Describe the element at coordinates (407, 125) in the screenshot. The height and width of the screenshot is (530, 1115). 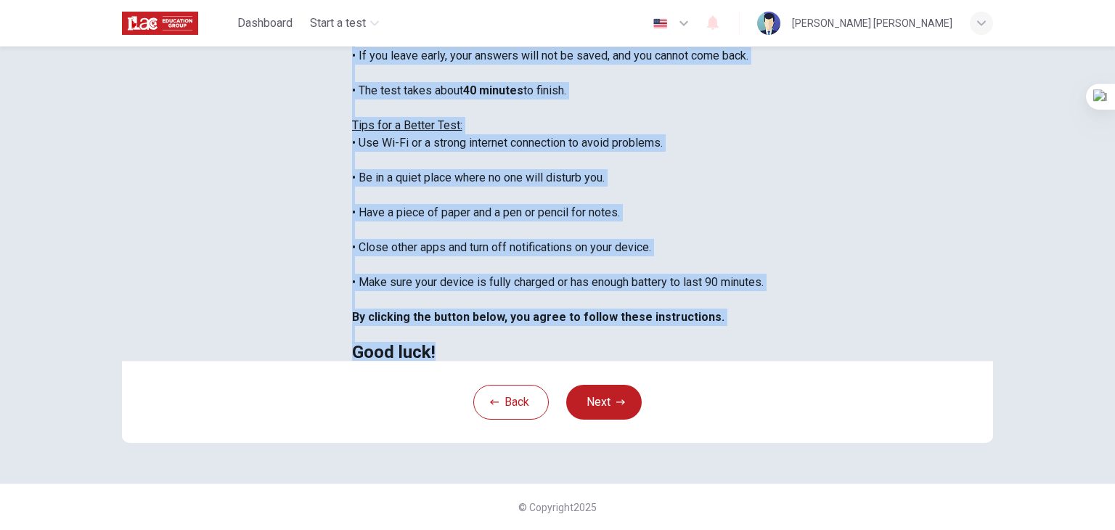
I see `u: Tips for a Better Test:` at that location.